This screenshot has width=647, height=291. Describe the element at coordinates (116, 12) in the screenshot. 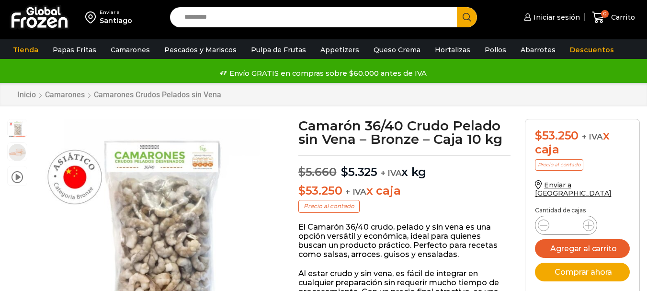

I see `div: Enviar a` at that location.